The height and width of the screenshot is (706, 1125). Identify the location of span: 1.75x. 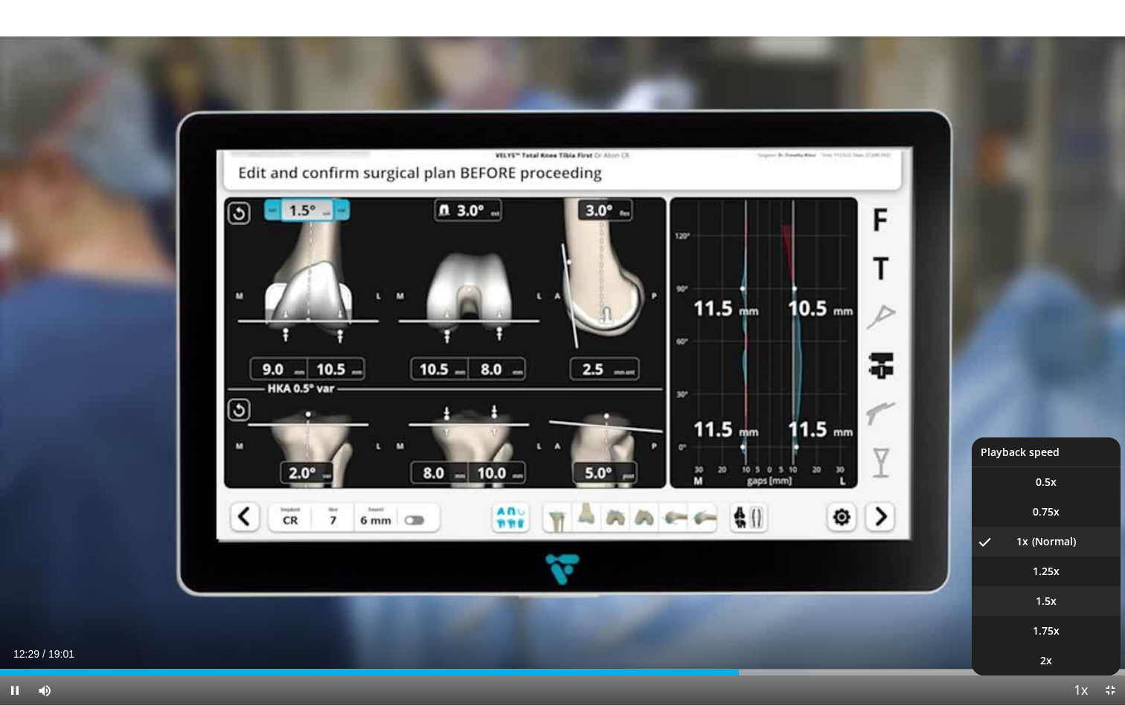
(1046, 631).